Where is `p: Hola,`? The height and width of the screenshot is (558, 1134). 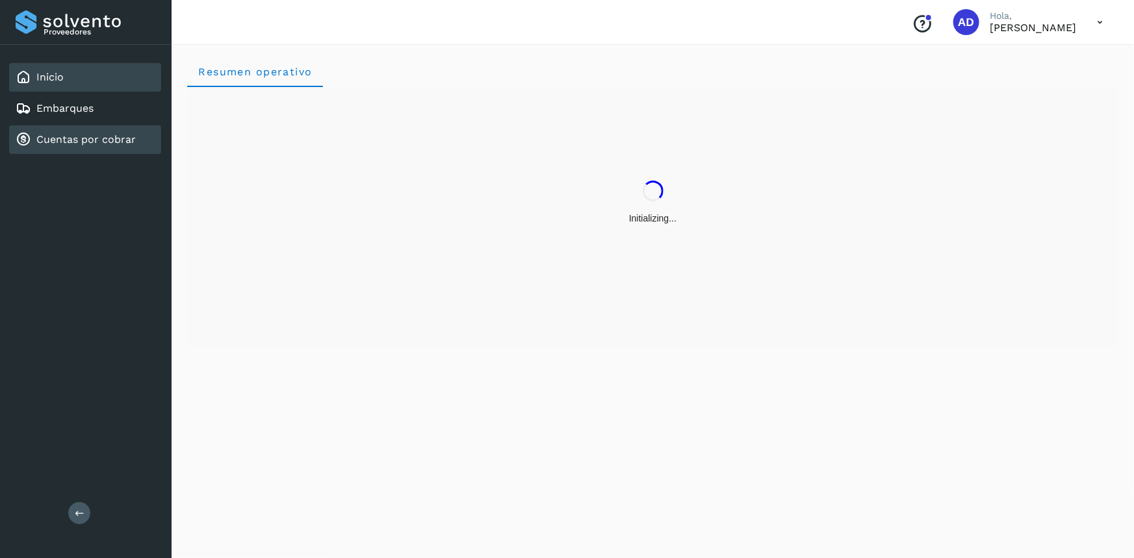
p: Hola, is located at coordinates (1032, 16).